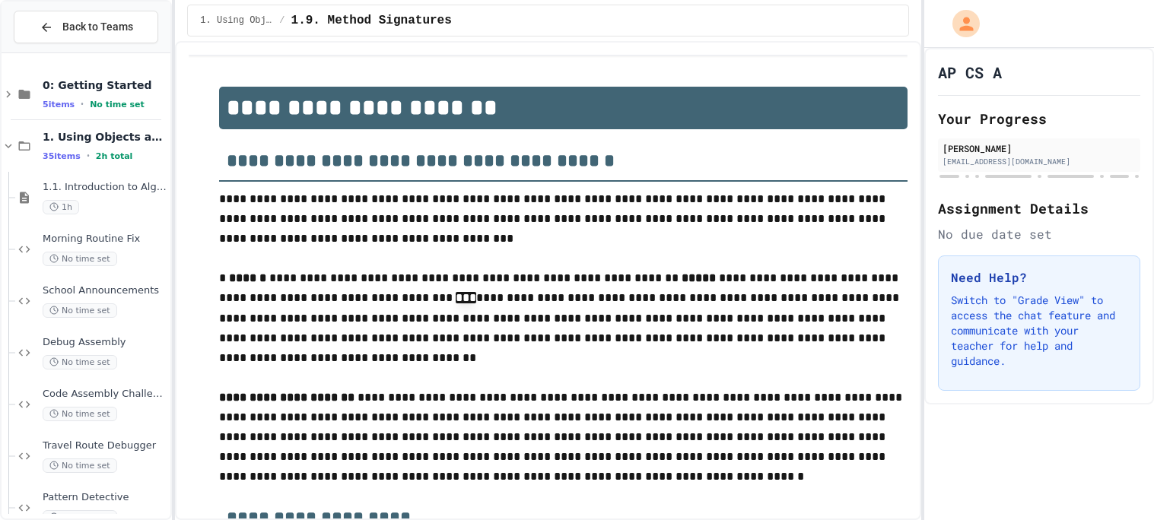 Image resolution: width=1154 pixels, height=520 pixels. What do you see at coordinates (371, 21) in the screenshot?
I see `span: 1.9. Method Signatures` at bounding box center [371, 21].